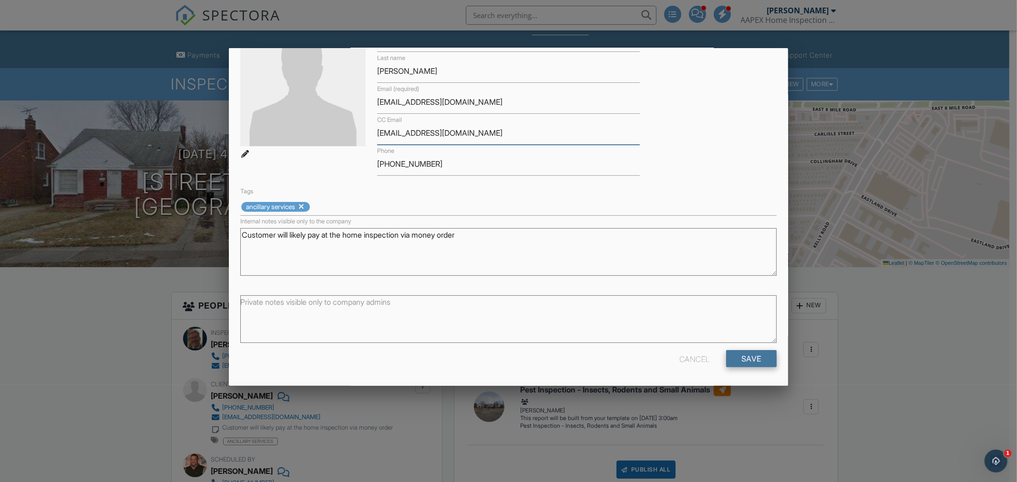 Image resolution: width=1017 pixels, height=482 pixels. What do you see at coordinates (303, 83) in the screenshot?
I see `img: default-user-f0147aede5fd5fa78ca7ade42f37bd4542148d508eef1c3d3ea960f66861d68b.jpg` at bounding box center [303, 83].